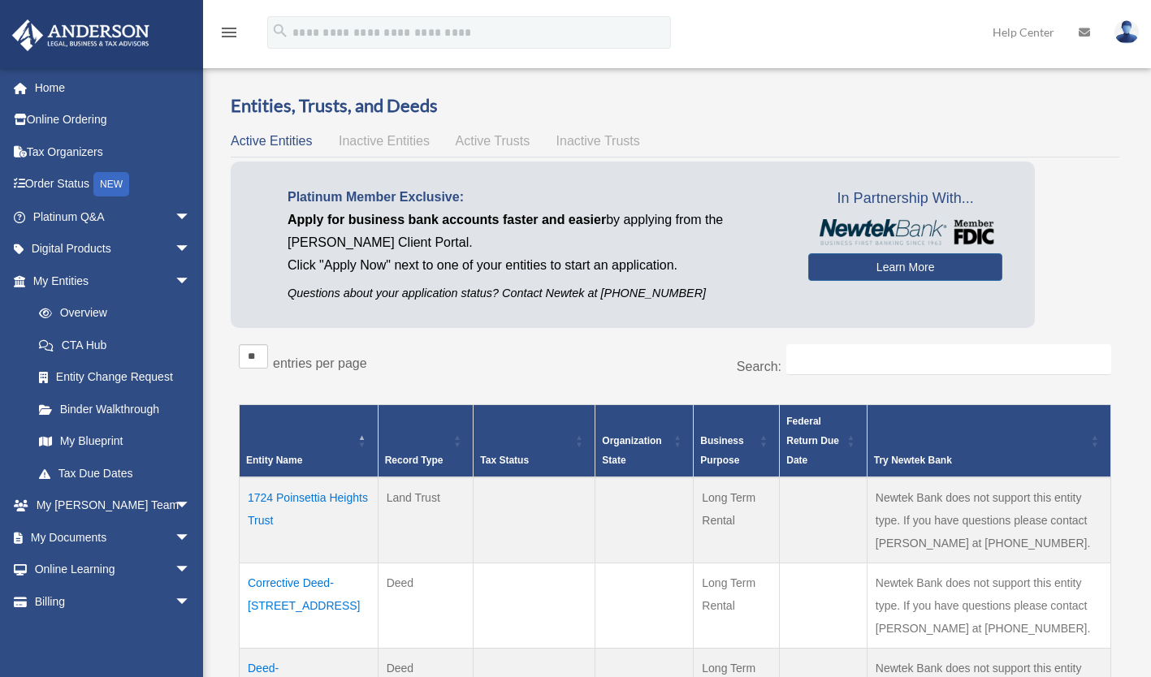  What do you see at coordinates (812, 441) in the screenshot?
I see `span: Federal Return Due Date` at bounding box center [812, 441].